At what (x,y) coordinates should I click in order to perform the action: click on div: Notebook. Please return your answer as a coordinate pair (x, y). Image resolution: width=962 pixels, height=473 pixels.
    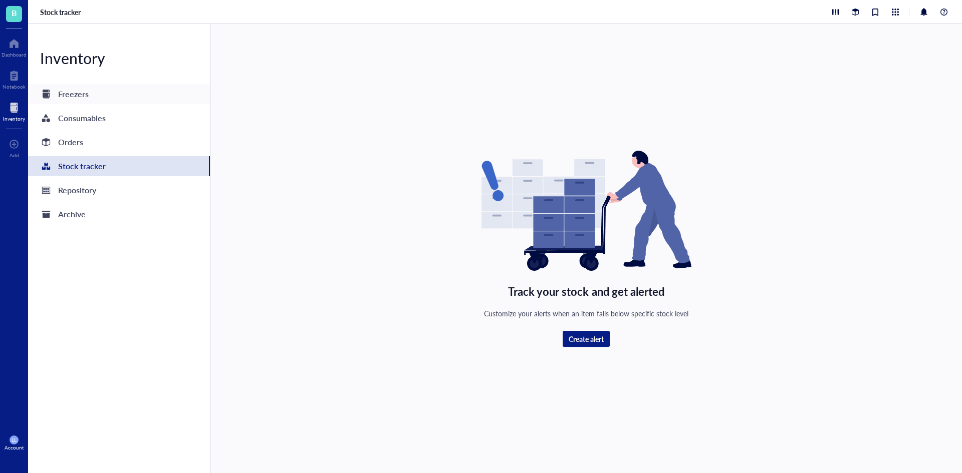
    Looking at the image, I should click on (14, 87).